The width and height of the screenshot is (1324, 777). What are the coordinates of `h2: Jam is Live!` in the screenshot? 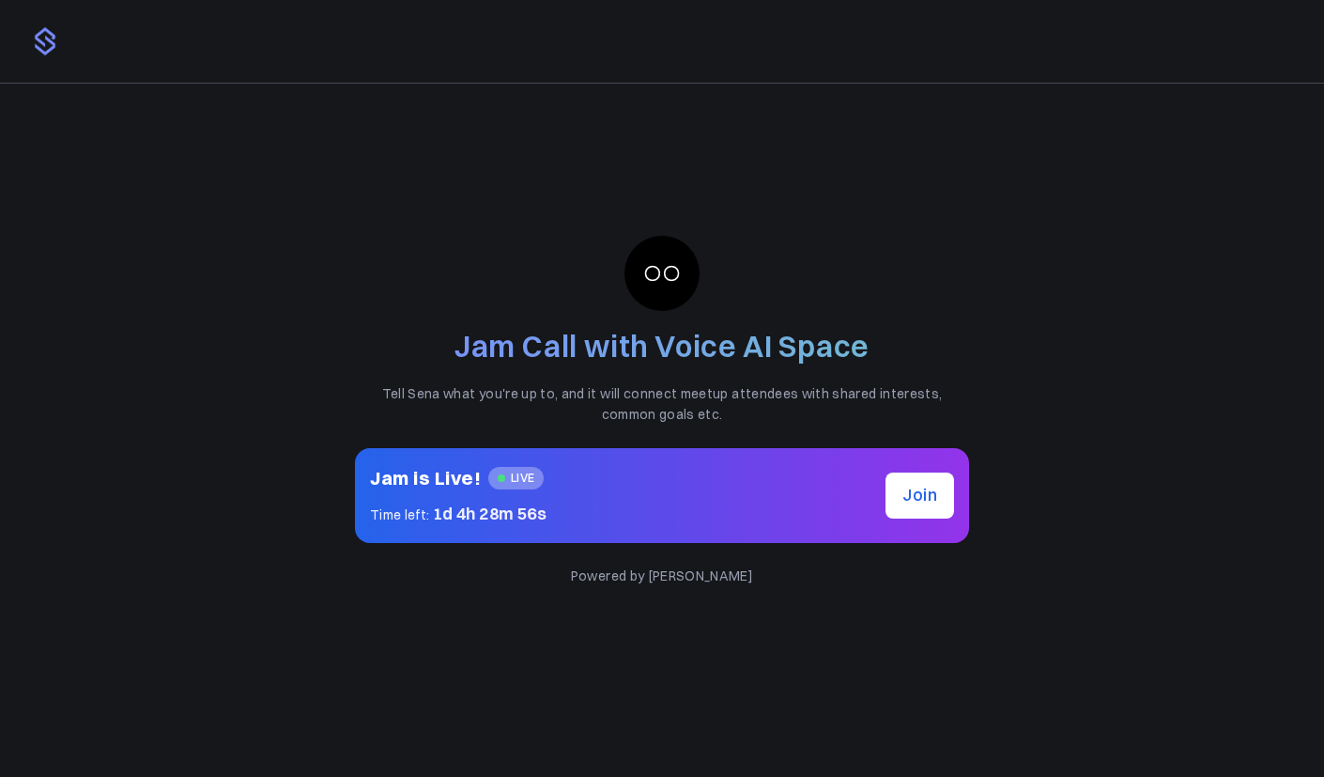 It's located at (426, 478).